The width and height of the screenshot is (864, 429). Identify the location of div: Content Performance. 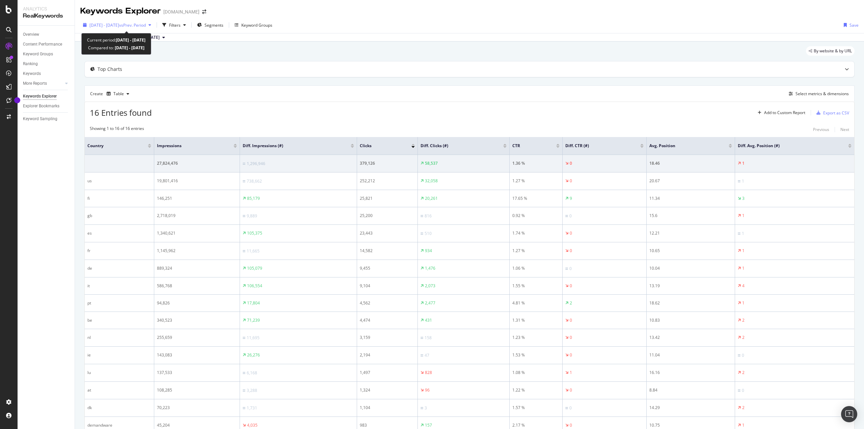
(43, 44).